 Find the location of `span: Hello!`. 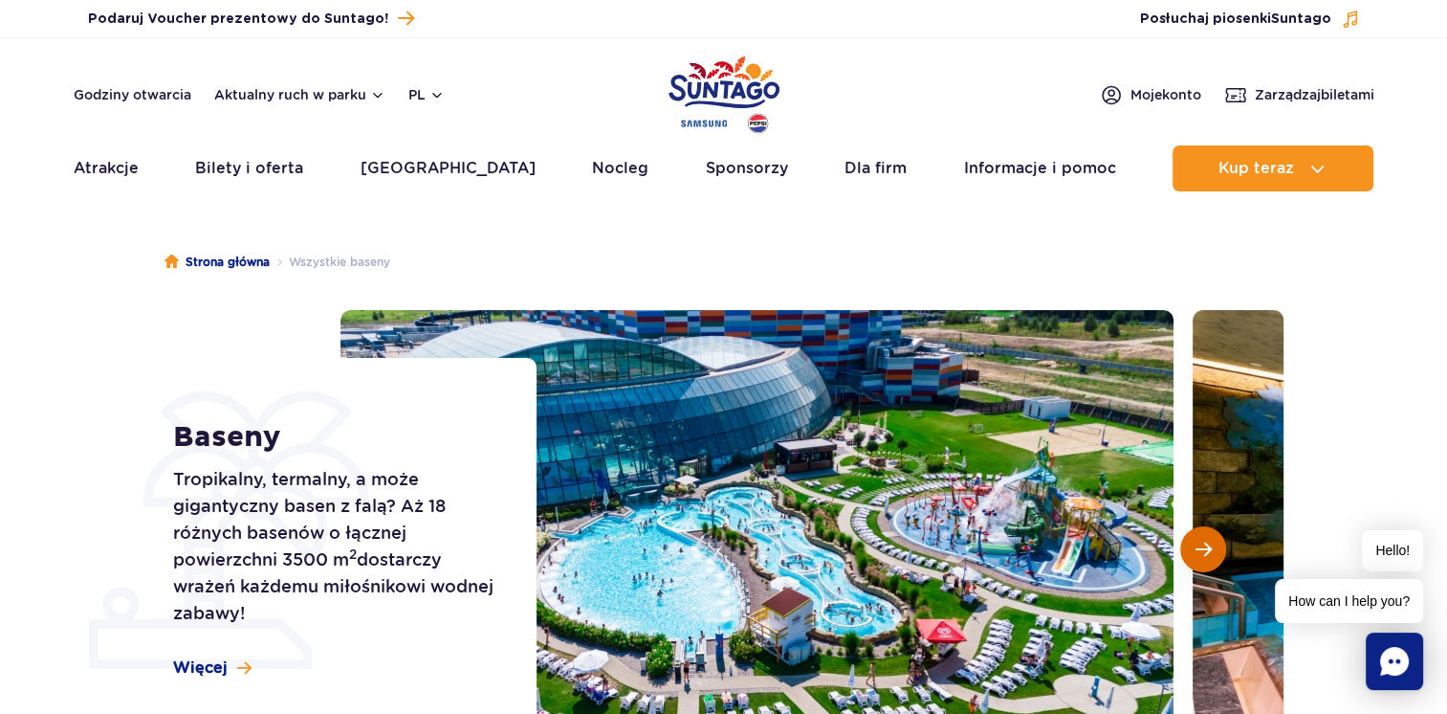

span: Hello! is located at coordinates (1393, 550).